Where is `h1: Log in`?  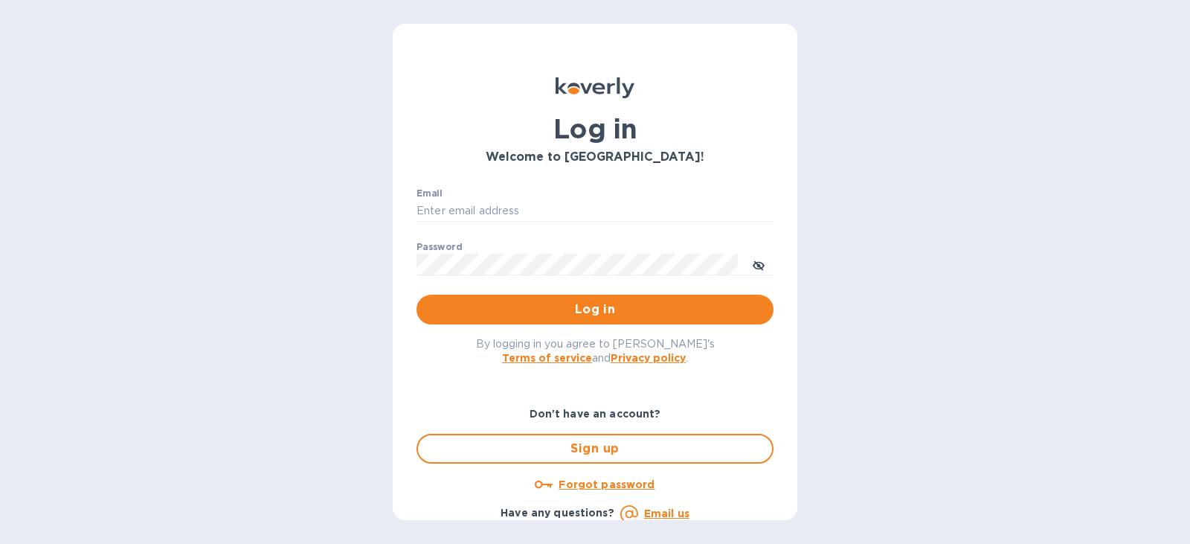 h1: Log in is located at coordinates (595, 129).